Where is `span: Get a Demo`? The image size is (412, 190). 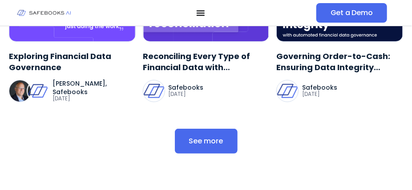
span: Get a Demo is located at coordinates (351, 13).